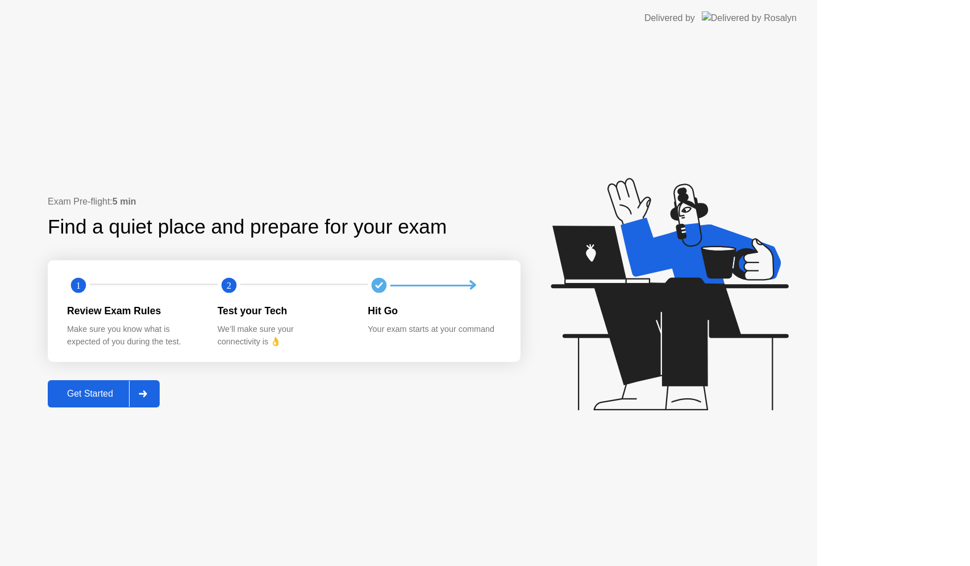  Describe the element at coordinates (283, 335) in the screenshot. I see `div: We’ll make sure your connectivity is 👌` at that location.